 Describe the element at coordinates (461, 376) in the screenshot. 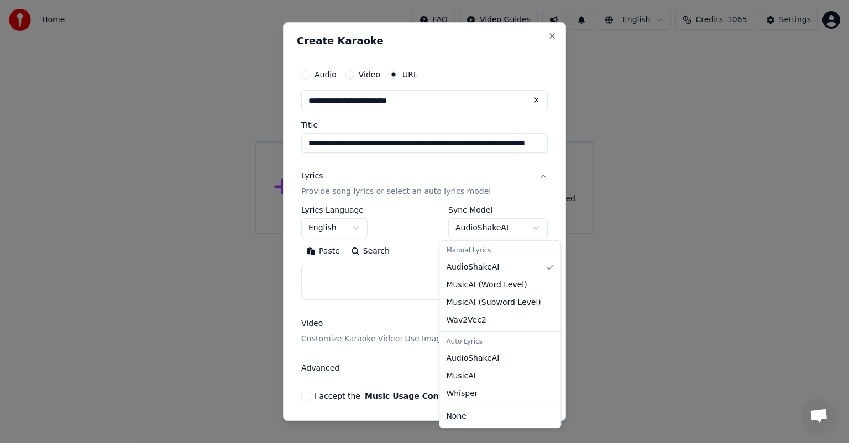

I see `span: MusicAI` at that location.